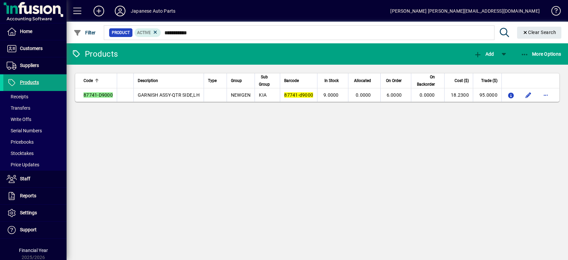 This screenshot has width=568, height=260. Describe the element at coordinates (31, 48) in the screenshot. I see `span: Customers` at that location.